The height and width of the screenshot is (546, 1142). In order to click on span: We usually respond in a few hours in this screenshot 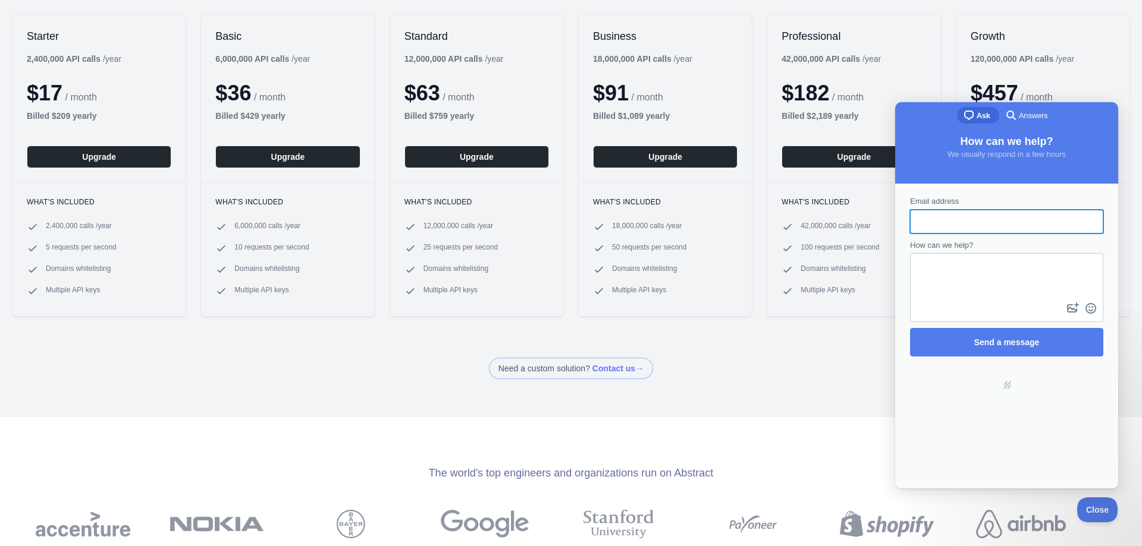, I will do `click(111, 52)`.